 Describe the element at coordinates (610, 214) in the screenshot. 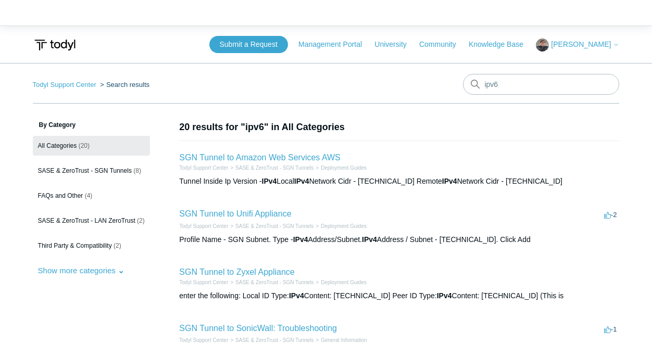

I see `span: -2` at that location.